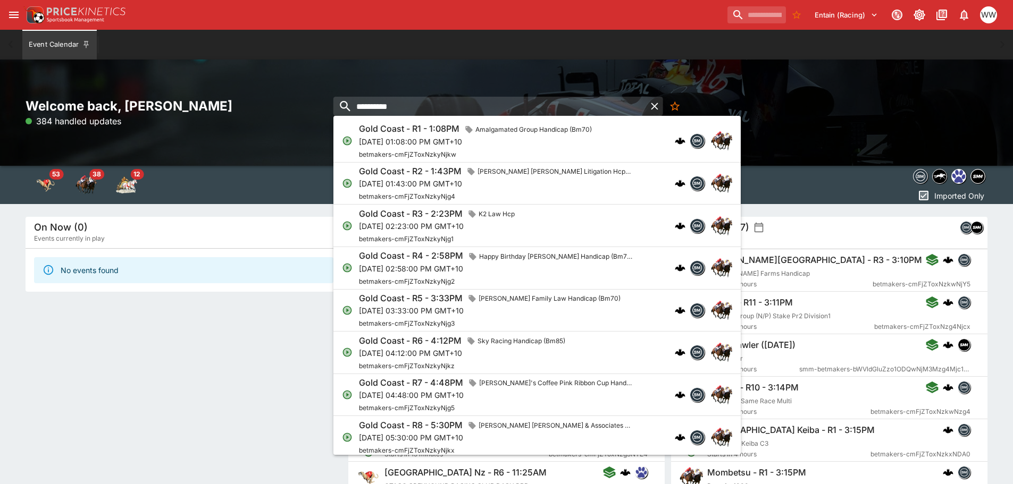 Image resolution: width=1013 pixels, height=484 pixels. Describe the element at coordinates (897, 15) in the screenshot. I see `button: Connected to PK` at that location.